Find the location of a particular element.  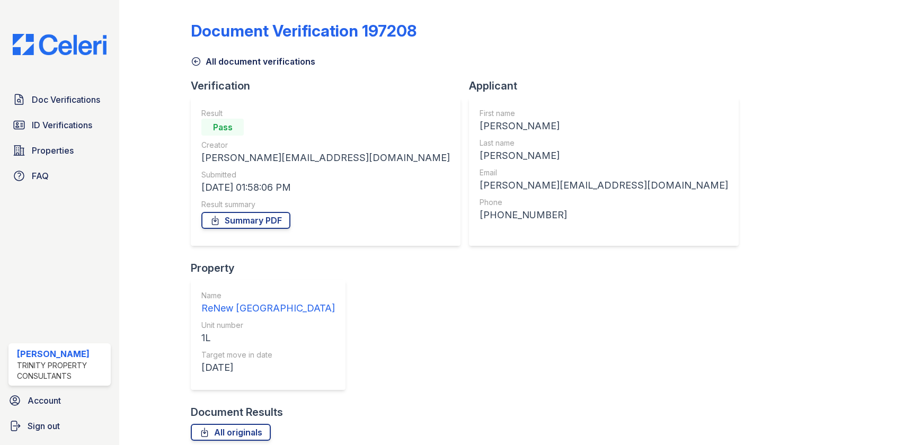

a: ID Verifications is located at coordinates (59, 125).